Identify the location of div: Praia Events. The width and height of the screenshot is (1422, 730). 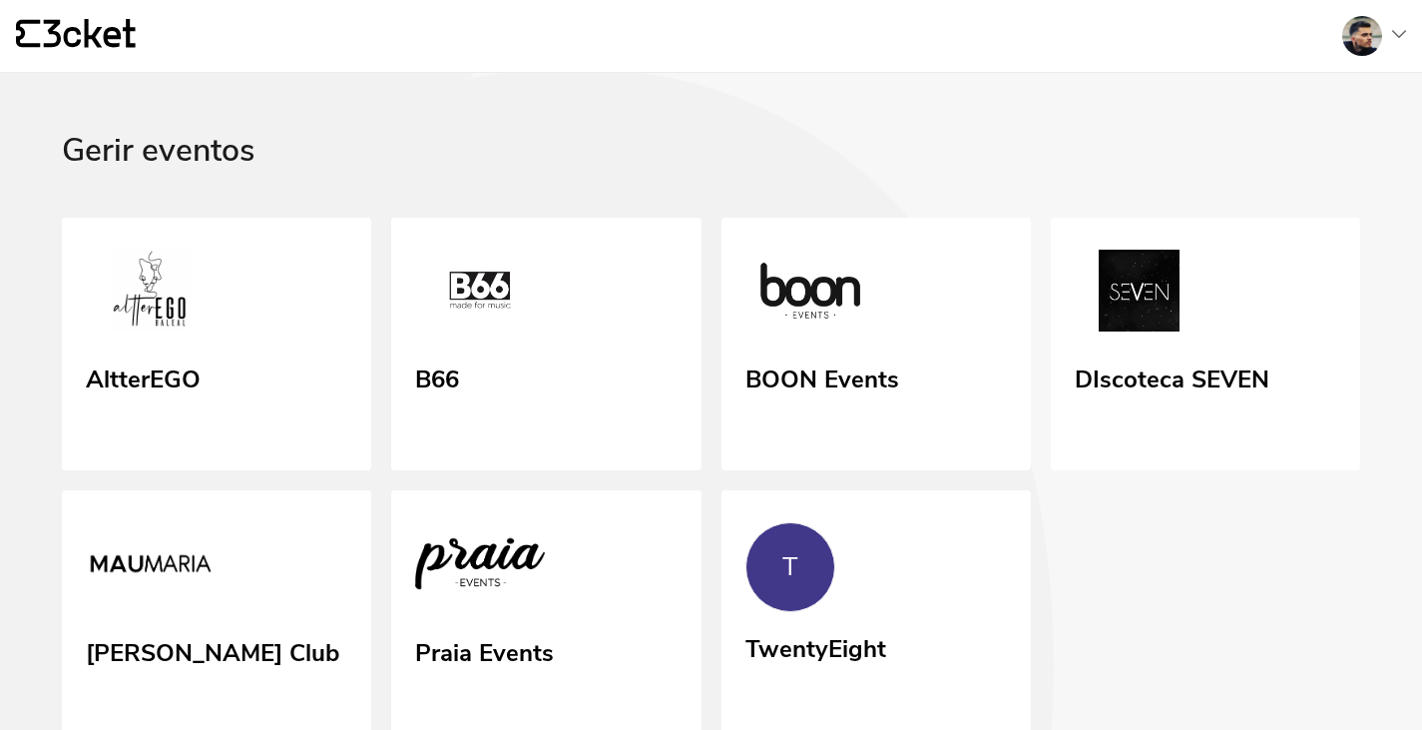
(484, 650).